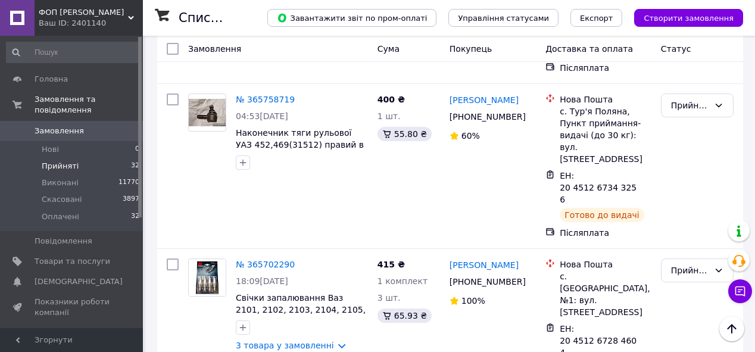 This screenshot has width=755, height=352. What do you see at coordinates (597, 18) in the screenshot?
I see `span: Експорт` at bounding box center [597, 18].